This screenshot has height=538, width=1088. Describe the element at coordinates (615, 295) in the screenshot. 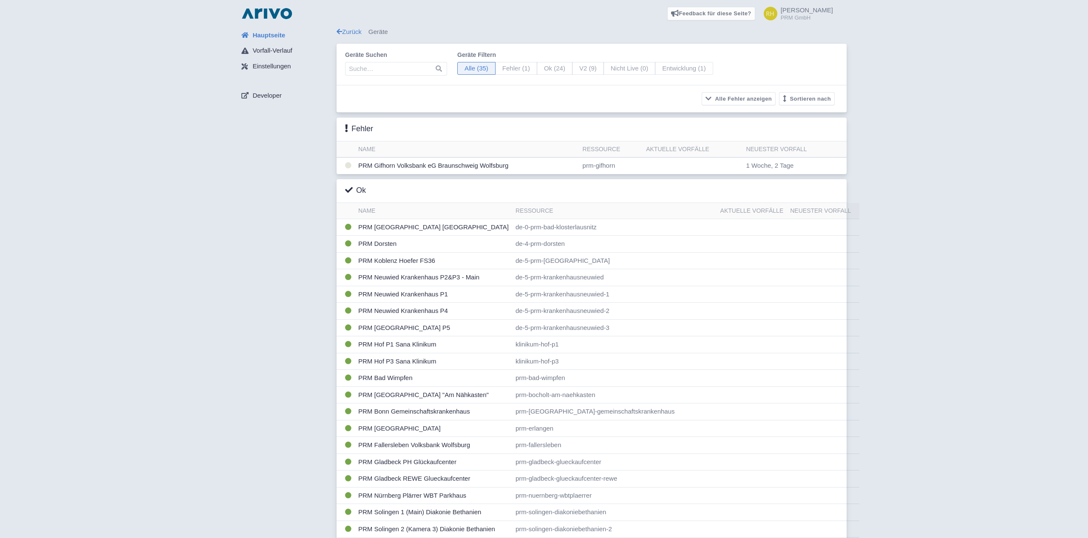

I see `td: de-5-prm-krankenhausneuwied-1` at that location.